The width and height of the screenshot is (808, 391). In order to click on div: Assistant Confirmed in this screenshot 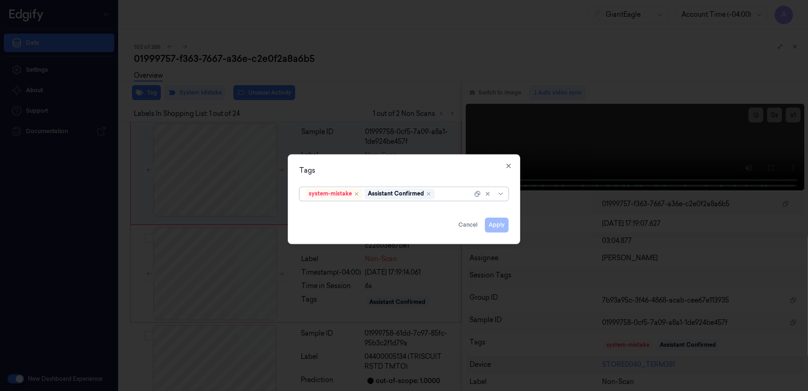, I will do `click(396, 194)`.